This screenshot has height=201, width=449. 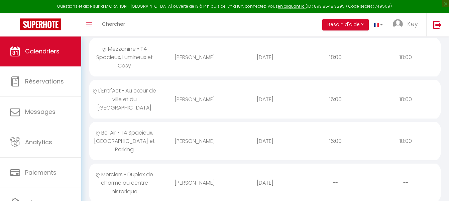 What do you see at coordinates (44, 81) in the screenshot?
I see `span: Réservations` at bounding box center [44, 81].